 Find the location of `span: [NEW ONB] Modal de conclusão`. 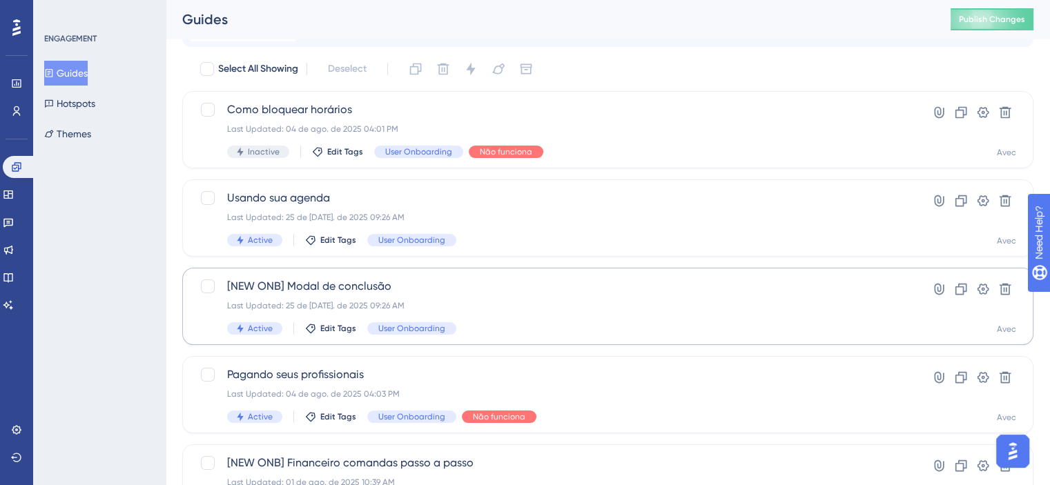

span: [NEW ONB] Modal de conclusão is located at coordinates (552, 287).